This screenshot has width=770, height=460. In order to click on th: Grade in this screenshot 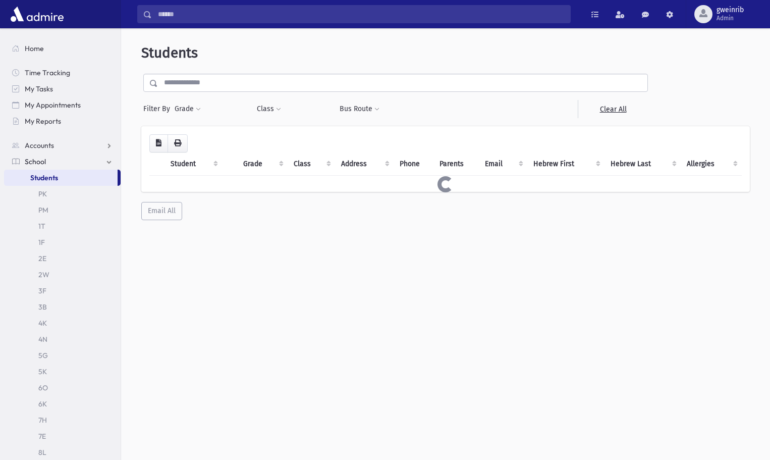, I will do `click(262, 164)`.